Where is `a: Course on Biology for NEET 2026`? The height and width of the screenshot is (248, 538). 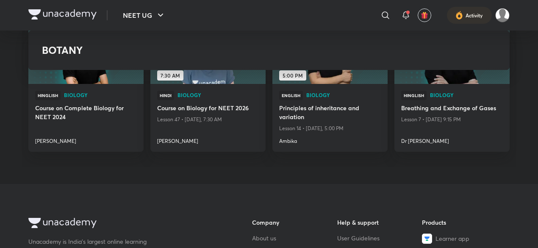 a: Course on Biology for NEET 2026 is located at coordinates (208, 109).